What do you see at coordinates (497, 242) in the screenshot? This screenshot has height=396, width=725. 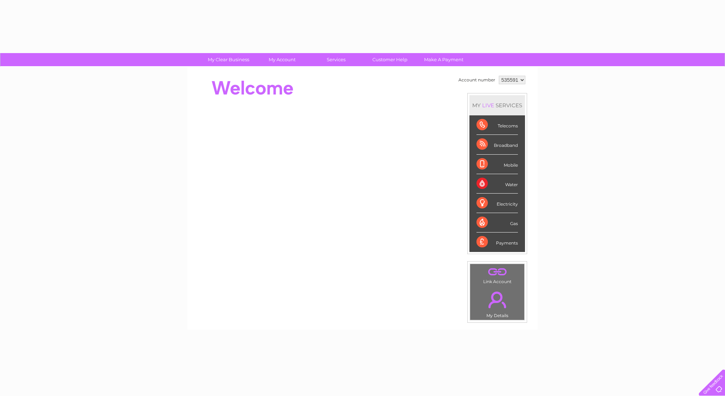 I see `div: Payments` at bounding box center [497, 242].